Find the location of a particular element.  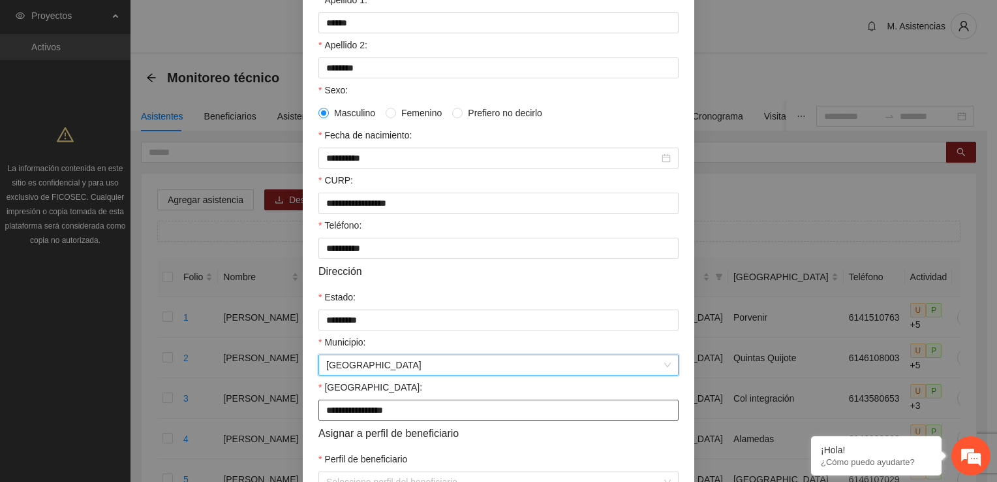

input: Fecha de nacimiento: is located at coordinates (493, 158).